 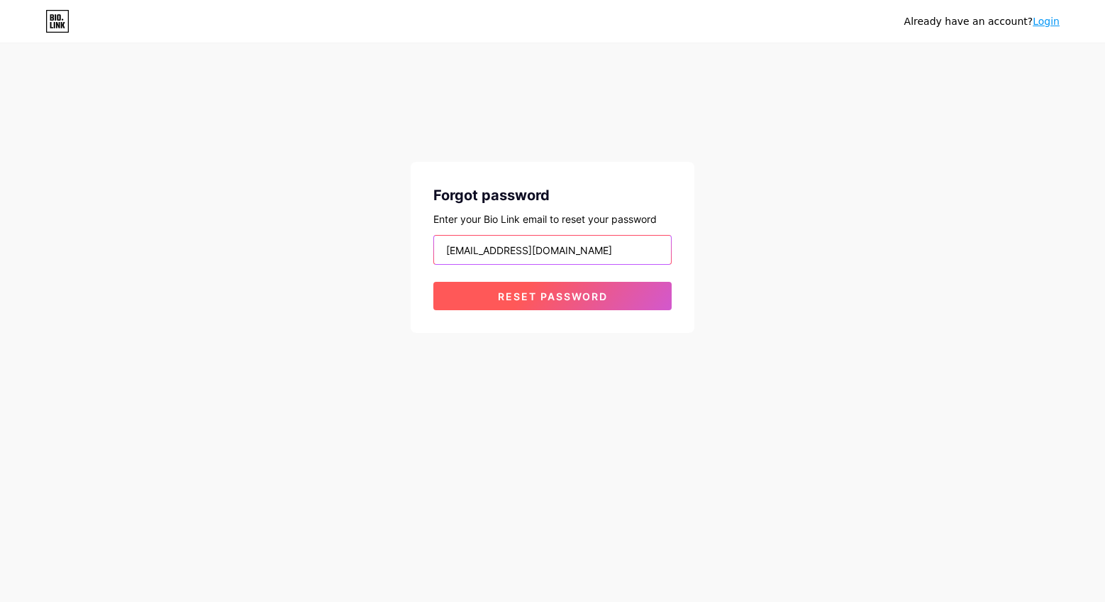 I want to click on button: Reset password, so click(x=553, y=296).